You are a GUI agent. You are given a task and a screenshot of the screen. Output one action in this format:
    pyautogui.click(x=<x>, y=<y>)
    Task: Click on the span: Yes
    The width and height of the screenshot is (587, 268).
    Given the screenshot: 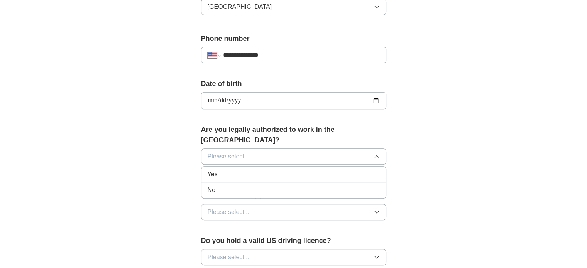 What is the action you would take?
    pyautogui.click(x=213, y=174)
    